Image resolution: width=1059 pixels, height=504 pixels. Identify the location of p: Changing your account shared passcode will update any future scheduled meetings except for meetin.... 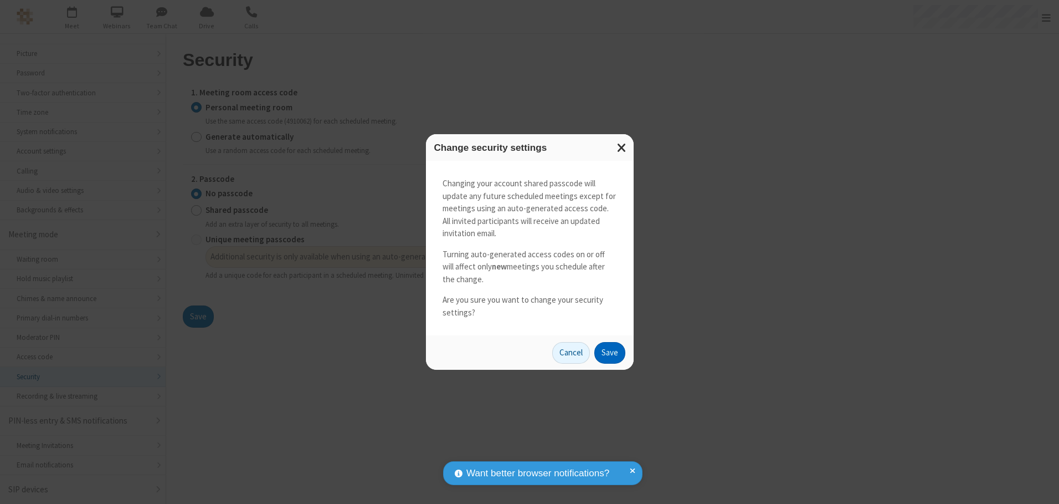
(530, 208).